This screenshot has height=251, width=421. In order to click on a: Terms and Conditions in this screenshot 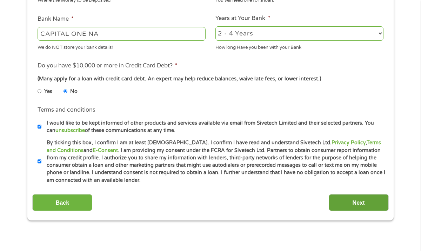, I will do `click(214, 146)`.